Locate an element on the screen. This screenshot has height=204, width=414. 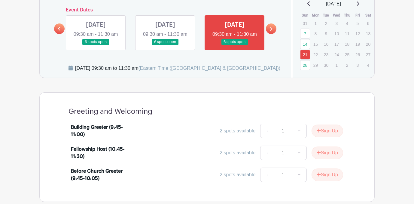
p: 17 is located at coordinates (337, 44).